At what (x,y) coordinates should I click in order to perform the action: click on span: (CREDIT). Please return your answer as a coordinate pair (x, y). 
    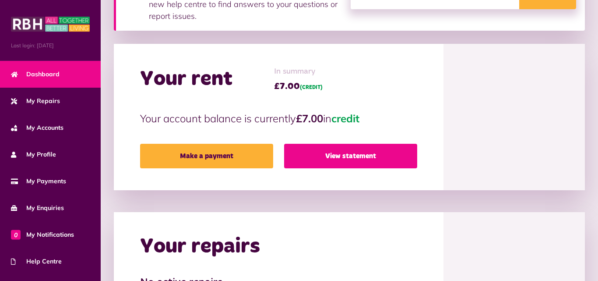
    Looking at the image, I should click on (311, 88).